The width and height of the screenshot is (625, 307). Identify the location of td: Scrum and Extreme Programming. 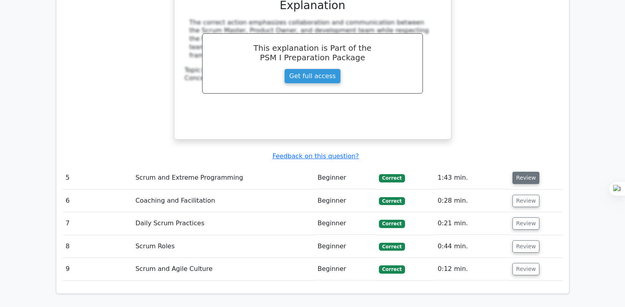
(223, 178).